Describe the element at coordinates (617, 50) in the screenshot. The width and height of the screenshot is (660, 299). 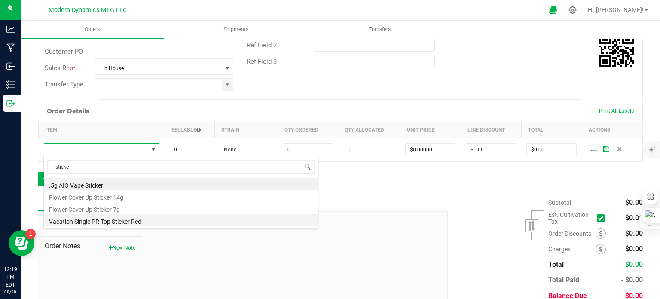
I see `qrcode: 00001164` at that location.